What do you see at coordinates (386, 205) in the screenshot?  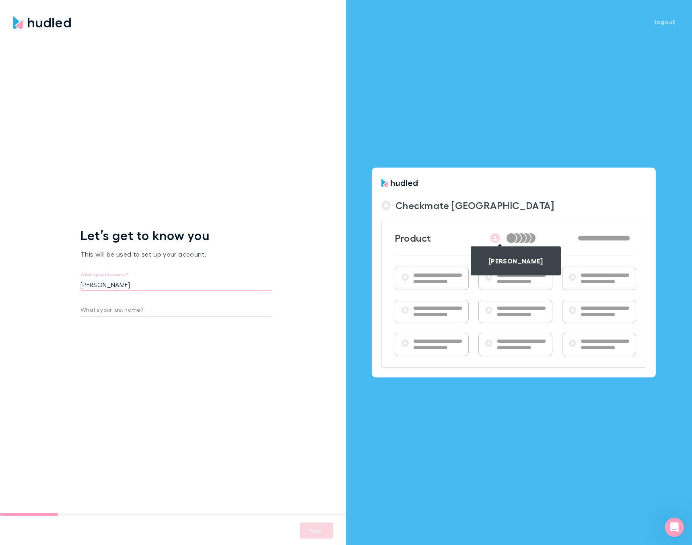 I see `img: Checkmate New Zealand's Logo` at bounding box center [386, 205].